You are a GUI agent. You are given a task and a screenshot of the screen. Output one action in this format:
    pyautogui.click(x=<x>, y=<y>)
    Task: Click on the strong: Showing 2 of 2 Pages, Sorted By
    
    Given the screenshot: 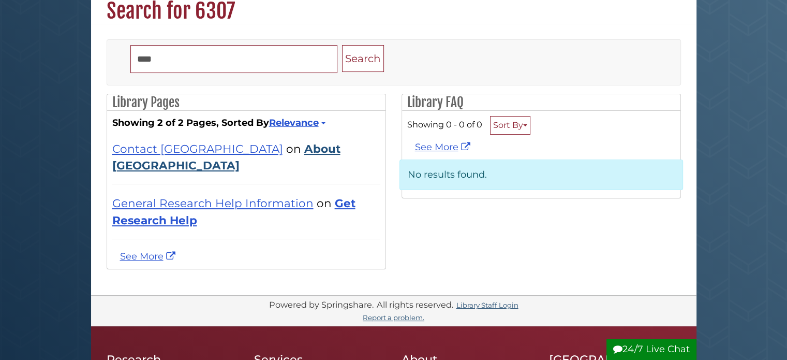 What is the action you would take?
    pyautogui.click(x=246, y=123)
    